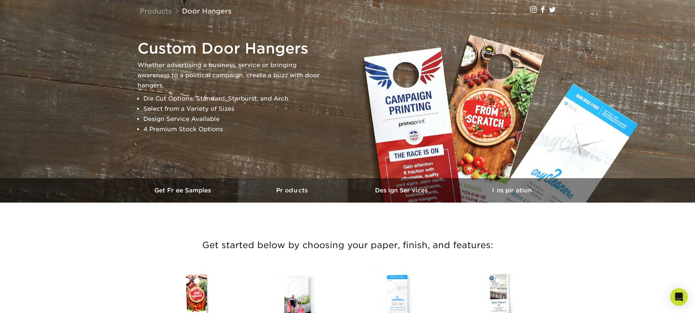 Image resolution: width=695 pixels, height=313 pixels. Describe the element at coordinates (293, 190) in the screenshot. I see `h3: Products` at that location.